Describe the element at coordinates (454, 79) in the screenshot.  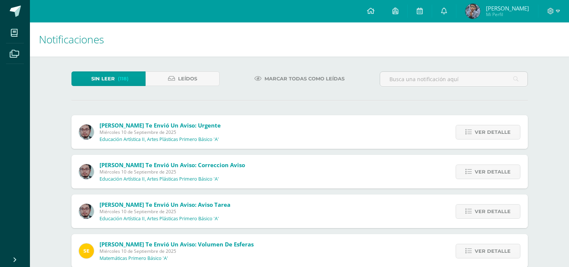
I see `input: Busca una notificación aquí` at that location.